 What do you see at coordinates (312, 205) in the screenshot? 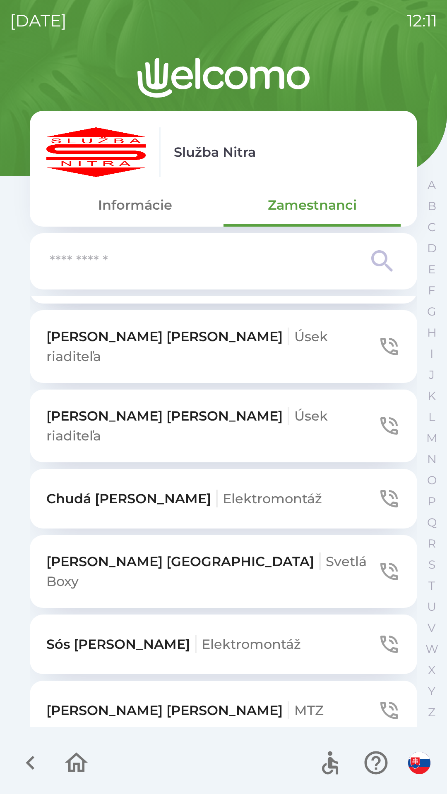
I see `button: Zamestnanci` at bounding box center [312, 205].